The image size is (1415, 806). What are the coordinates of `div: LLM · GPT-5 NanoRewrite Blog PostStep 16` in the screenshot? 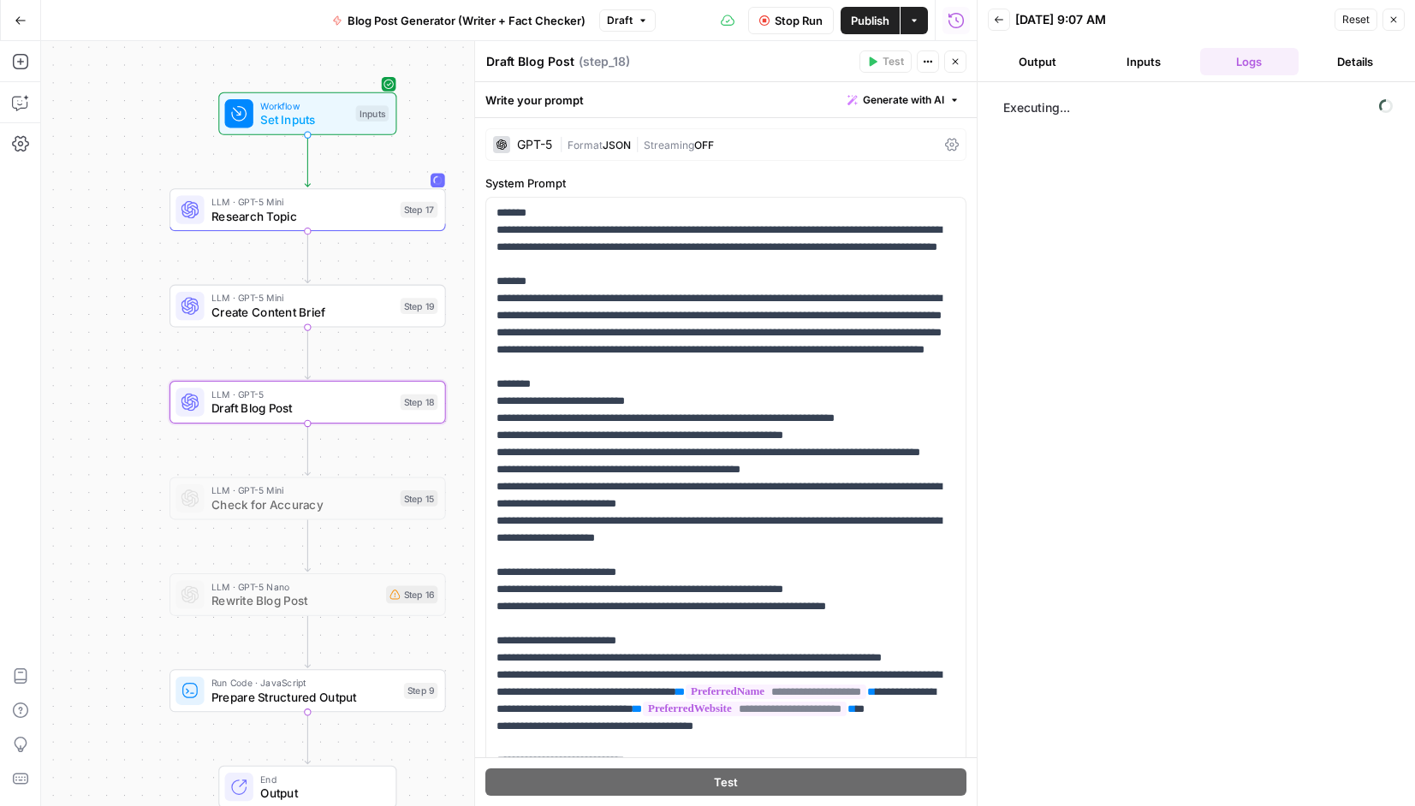 It's located at (307, 595).